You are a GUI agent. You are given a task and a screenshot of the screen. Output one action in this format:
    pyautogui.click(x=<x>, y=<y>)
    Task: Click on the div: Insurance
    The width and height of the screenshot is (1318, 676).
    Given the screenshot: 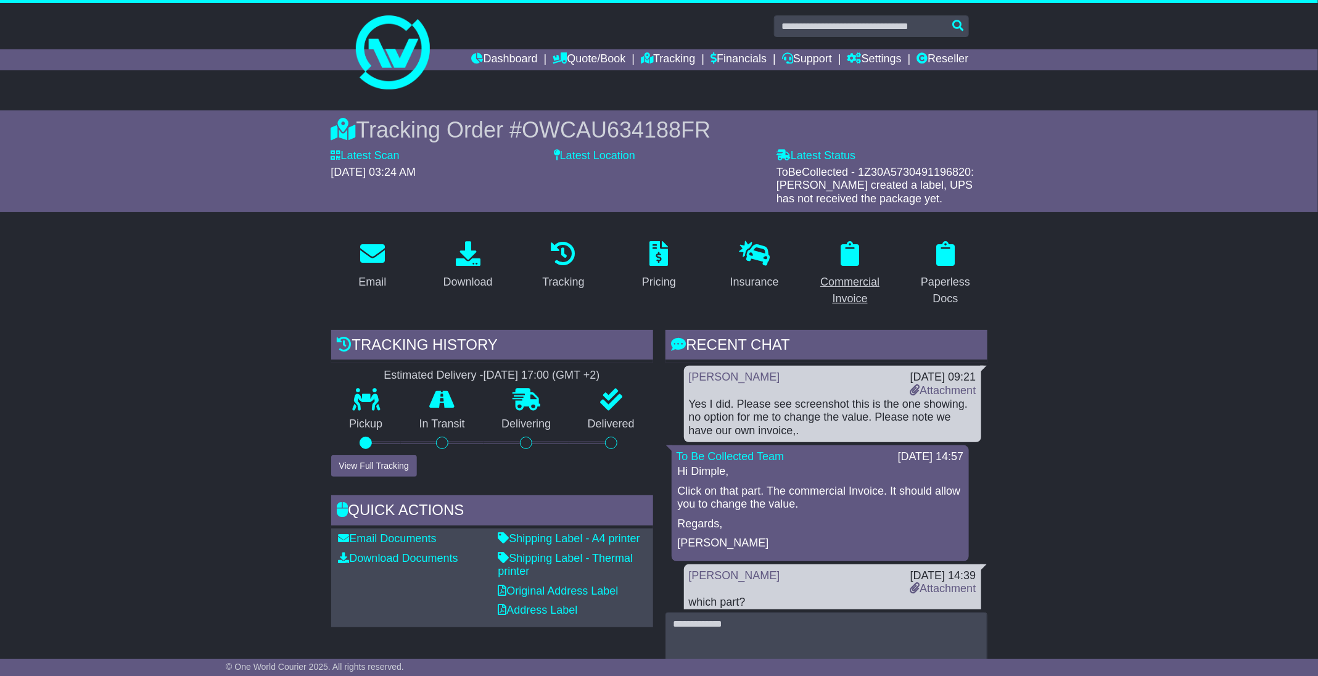 What is the action you would take?
    pyautogui.click(x=754, y=282)
    